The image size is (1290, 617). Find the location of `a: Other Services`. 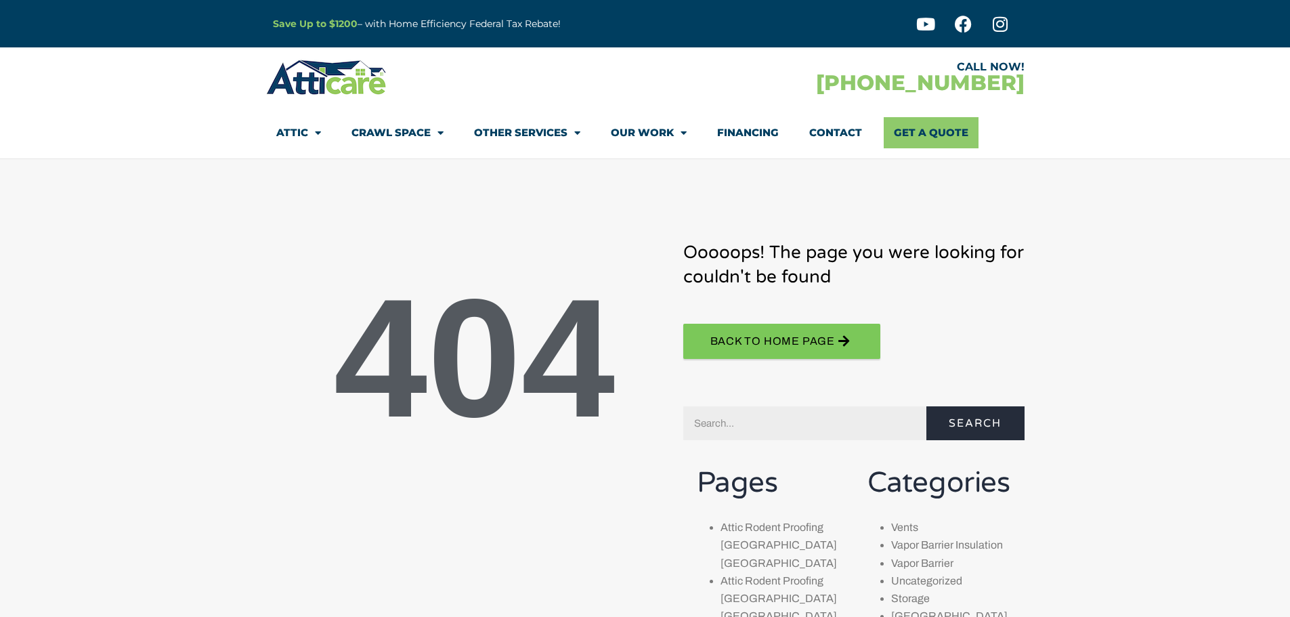

a: Other Services is located at coordinates (527, 133).